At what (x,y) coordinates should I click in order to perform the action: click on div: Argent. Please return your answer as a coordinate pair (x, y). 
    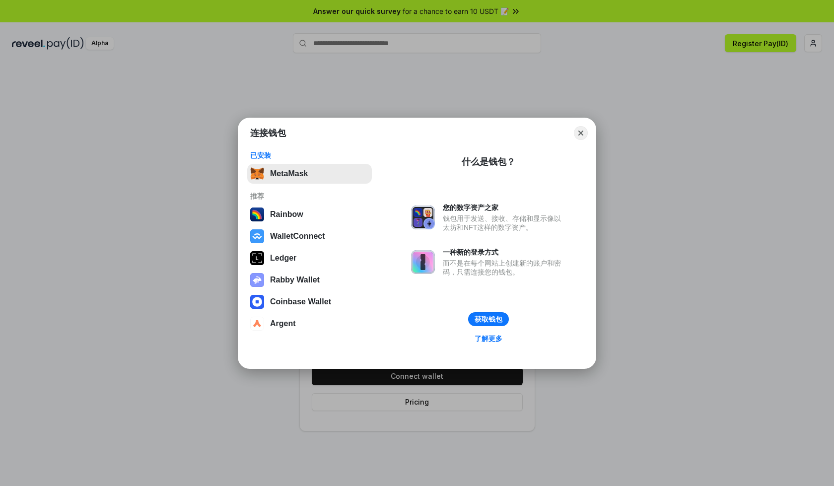
    Looking at the image, I should click on (283, 324).